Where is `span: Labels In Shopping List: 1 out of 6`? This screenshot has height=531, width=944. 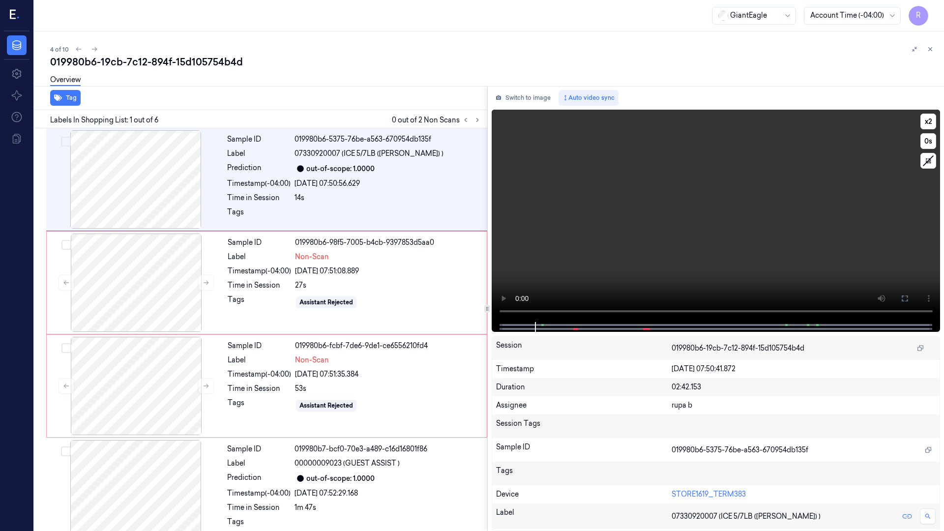
span: Labels In Shopping List: 1 out of 6 is located at coordinates (104, 120).